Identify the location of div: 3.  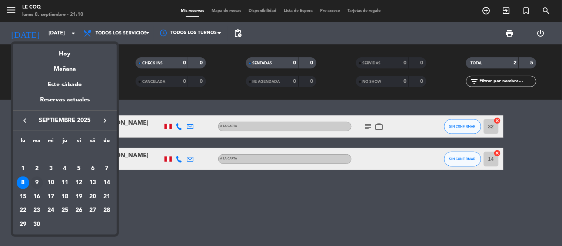
(51, 169).